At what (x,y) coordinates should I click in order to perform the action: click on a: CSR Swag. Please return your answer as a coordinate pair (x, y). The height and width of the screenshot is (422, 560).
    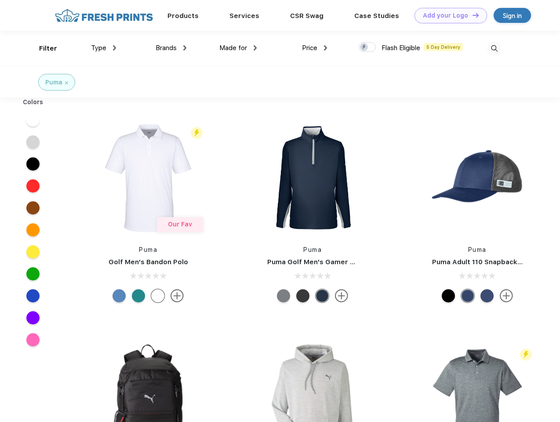
    Looking at the image, I should click on (307, 16).